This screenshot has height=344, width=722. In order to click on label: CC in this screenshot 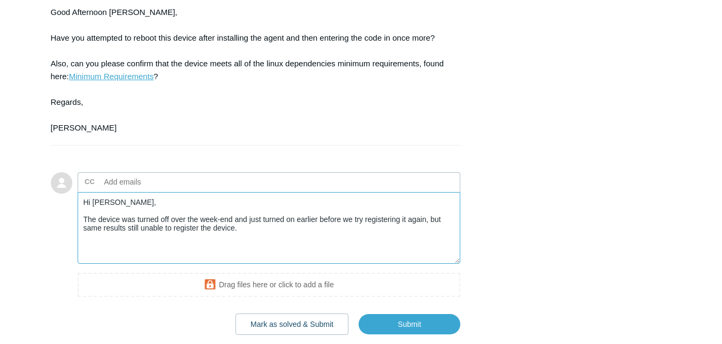, I will do `click(89, 182)`.